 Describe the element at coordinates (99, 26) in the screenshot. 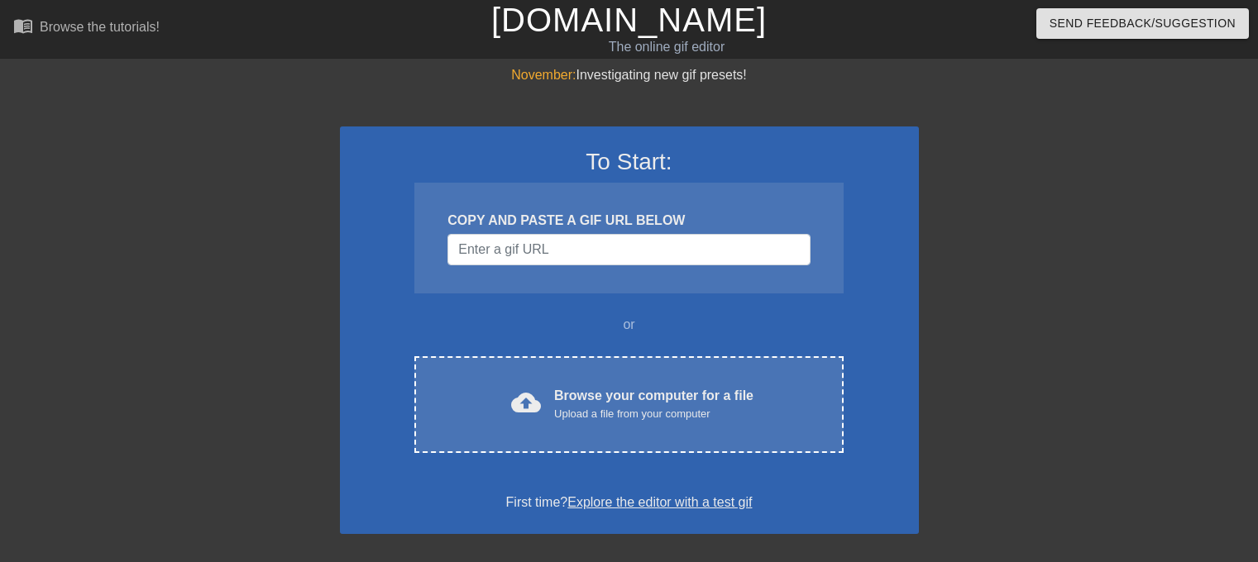

I see `div: Browse the tutorials!` at that location.